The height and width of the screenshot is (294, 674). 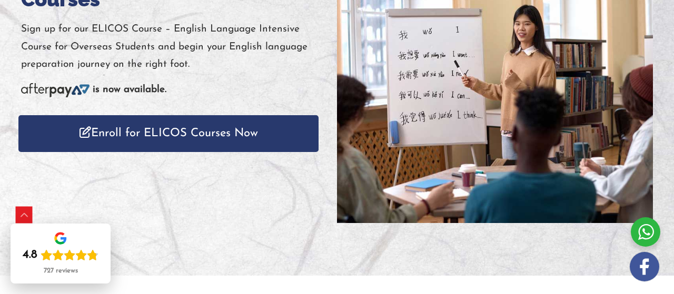 I want to click on div: Rating: 4.8 out of 5, so click(x=61, y=255).